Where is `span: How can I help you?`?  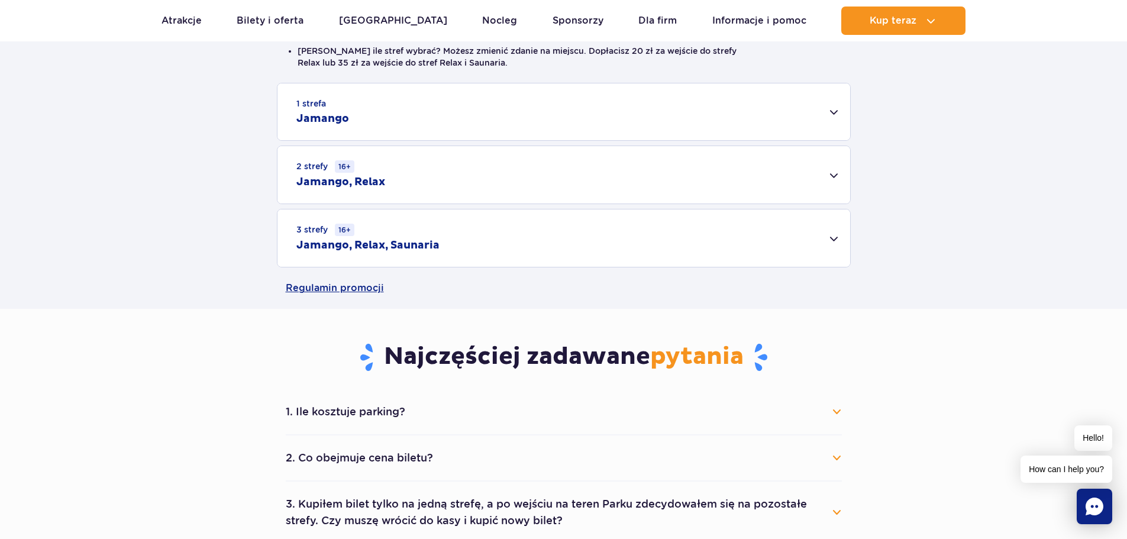 span: How can I help you? is located at coordinates (1066, 469).